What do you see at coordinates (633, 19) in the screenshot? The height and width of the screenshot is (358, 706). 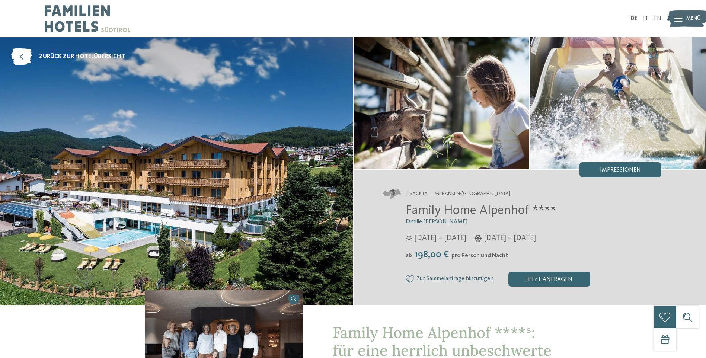 I see `a: DE` at bounding box center [633, 19].